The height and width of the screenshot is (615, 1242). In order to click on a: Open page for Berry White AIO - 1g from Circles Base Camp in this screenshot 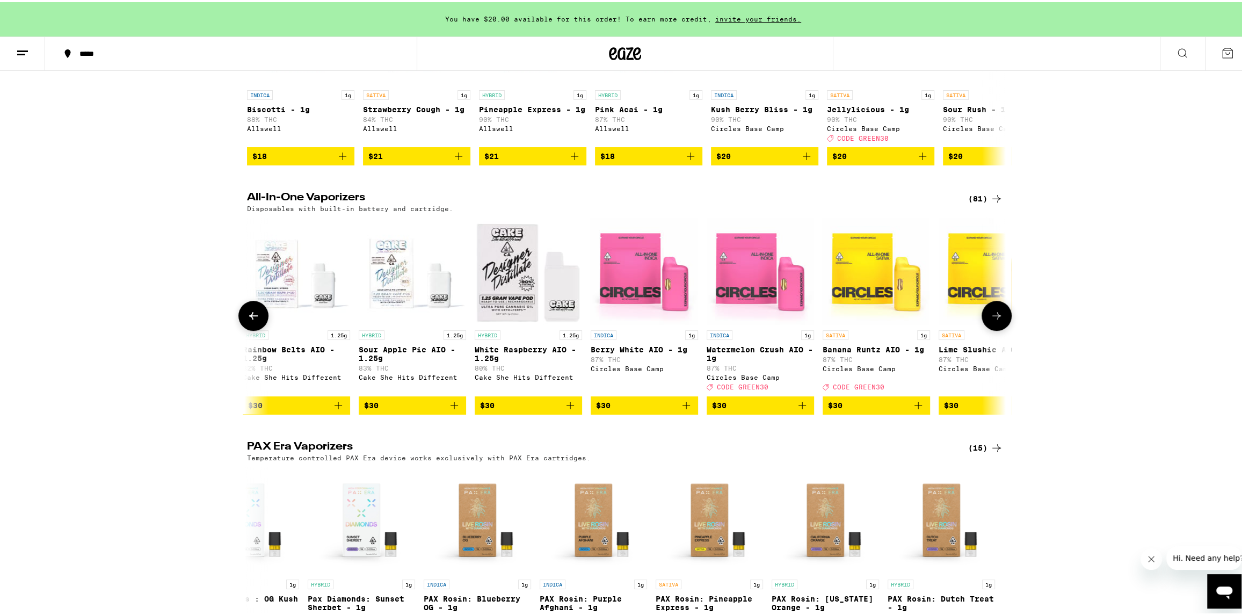, I will do `click(645, 305)`.